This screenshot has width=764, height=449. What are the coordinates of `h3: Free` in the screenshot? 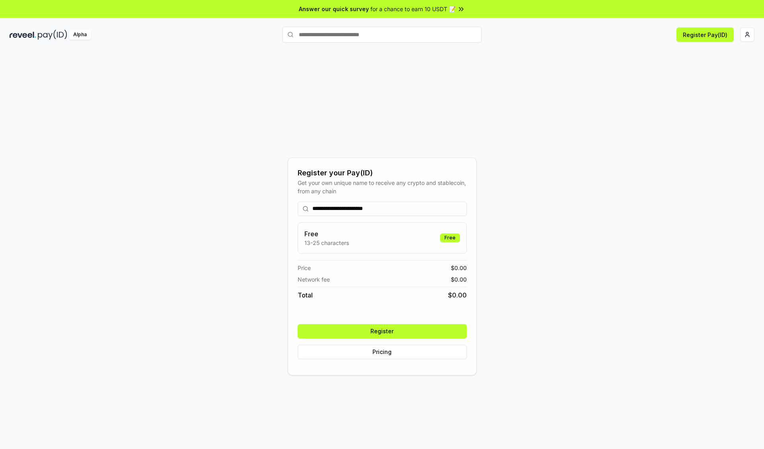 It's located at (327, 234).